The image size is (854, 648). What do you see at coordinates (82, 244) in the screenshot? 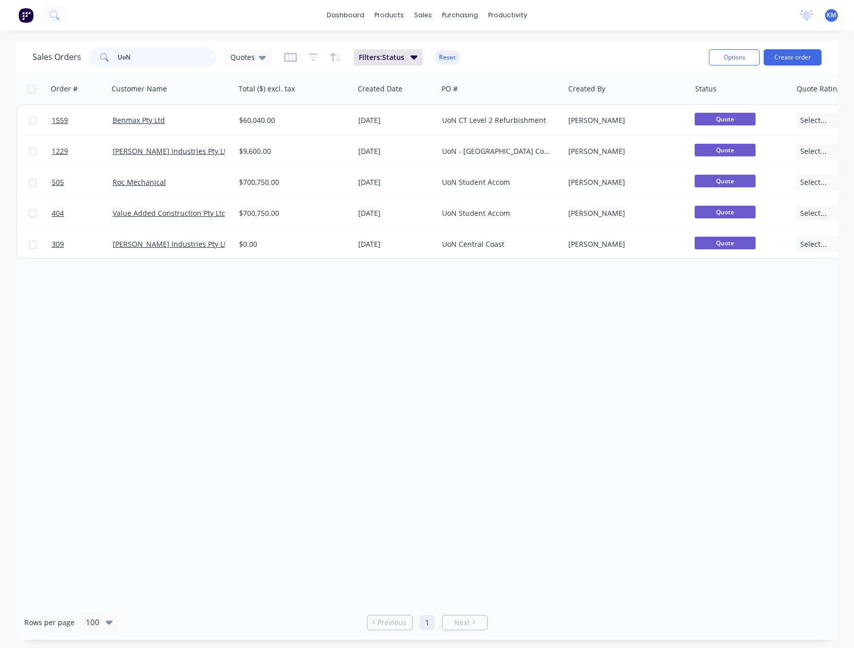
I see `a: 309` at bounding box center [82, 244].